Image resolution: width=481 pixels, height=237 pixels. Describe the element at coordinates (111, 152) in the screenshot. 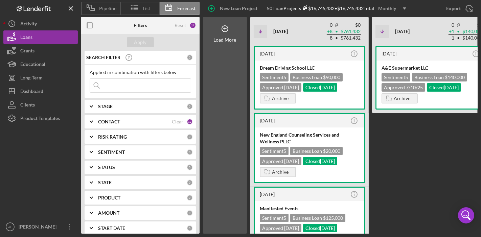

I see `b: SENTIMENT` at that location.